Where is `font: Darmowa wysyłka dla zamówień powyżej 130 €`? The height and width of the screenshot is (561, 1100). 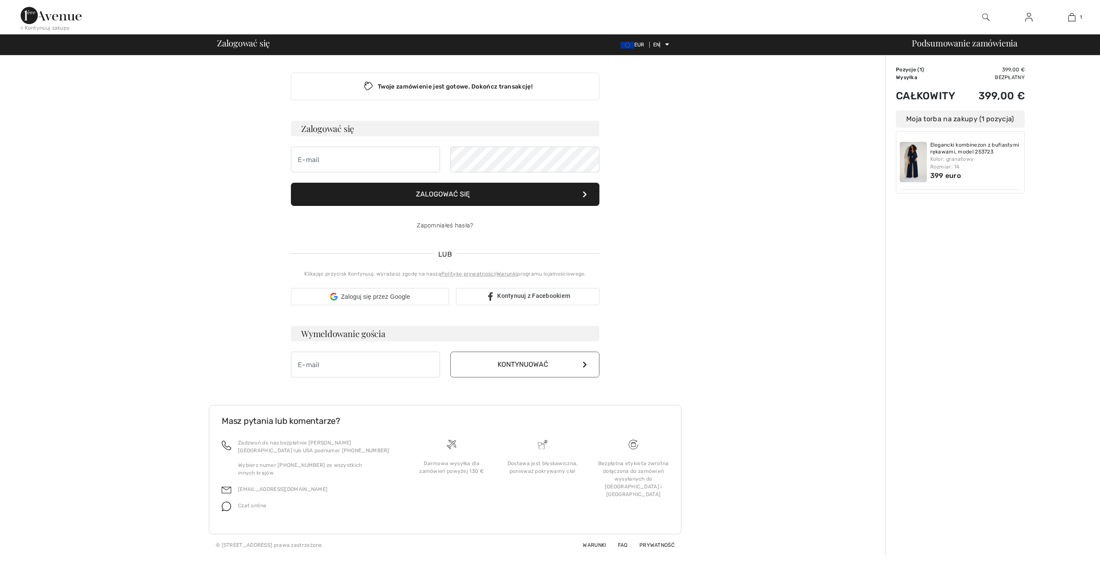
font: Darmowa wysyłka dla zamówień powyżej 130 € is located at coordinates (451, 467).